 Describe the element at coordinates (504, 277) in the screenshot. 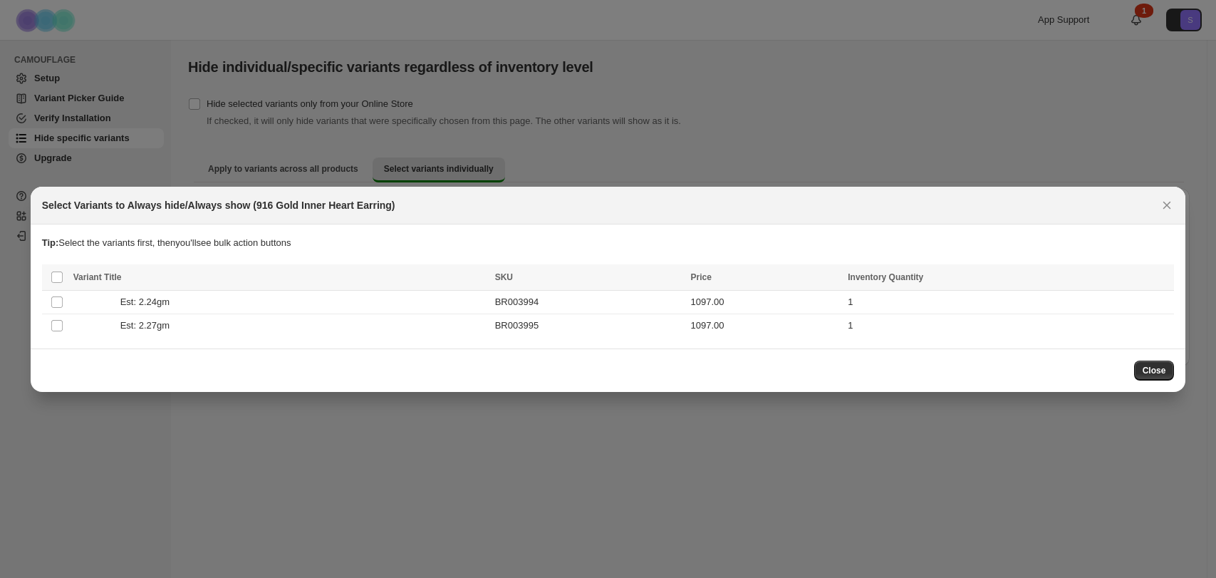

I see `span: SKU` at that location.